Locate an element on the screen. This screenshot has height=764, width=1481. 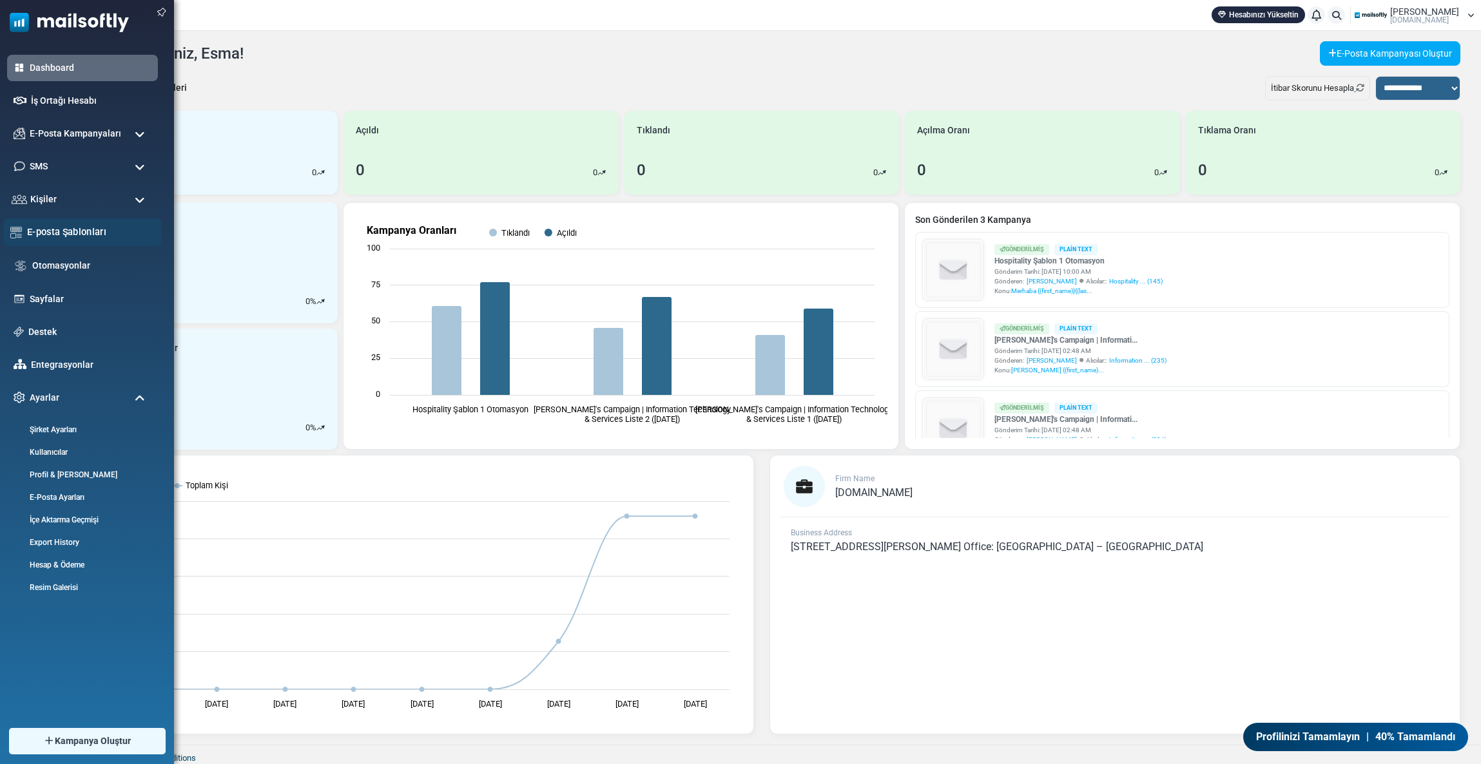
span: E-Posta Kampanyaları is located at coordinates (75, 133).